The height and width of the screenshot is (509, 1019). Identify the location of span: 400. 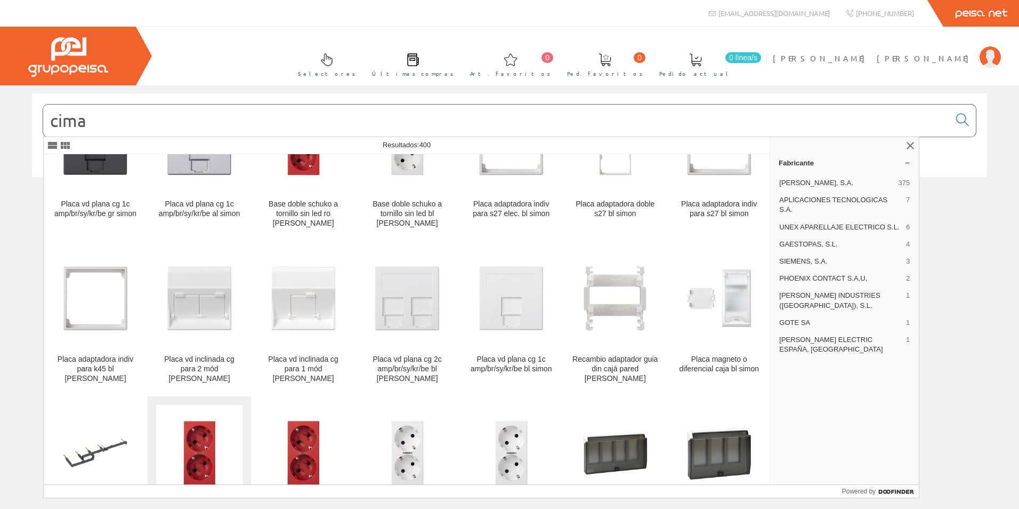
(425, 144).